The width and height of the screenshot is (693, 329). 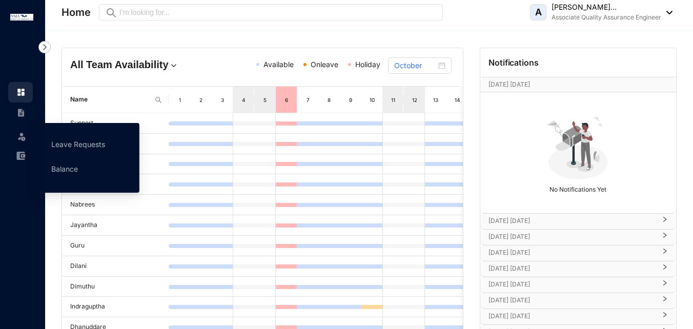 What do you see at coordinates (21, 113) in the screenshot?
I see `img: contract-unselected.99e2b2107c0a7dd48938.svg` at bounding box center [21, 113].